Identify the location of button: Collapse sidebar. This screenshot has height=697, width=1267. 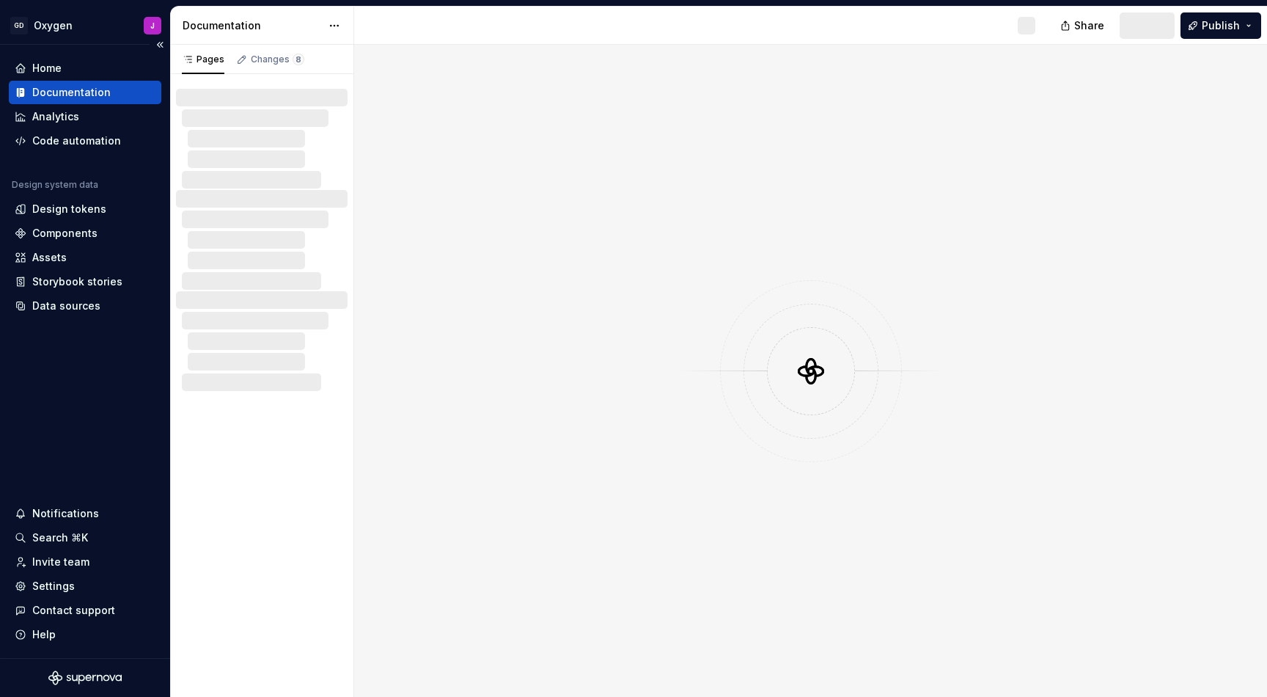
(160, 45).